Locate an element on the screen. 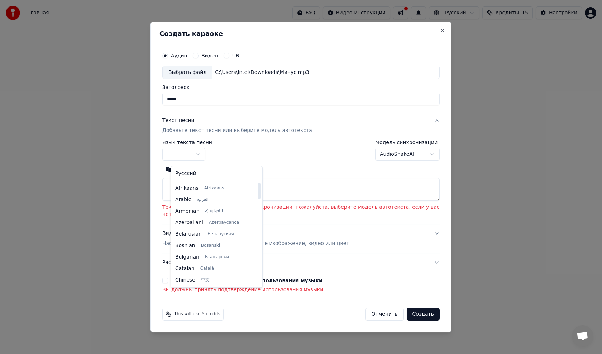 The height and width of the screenshot is (354, 602). span: Catalan is located at coordinates (185, 268).